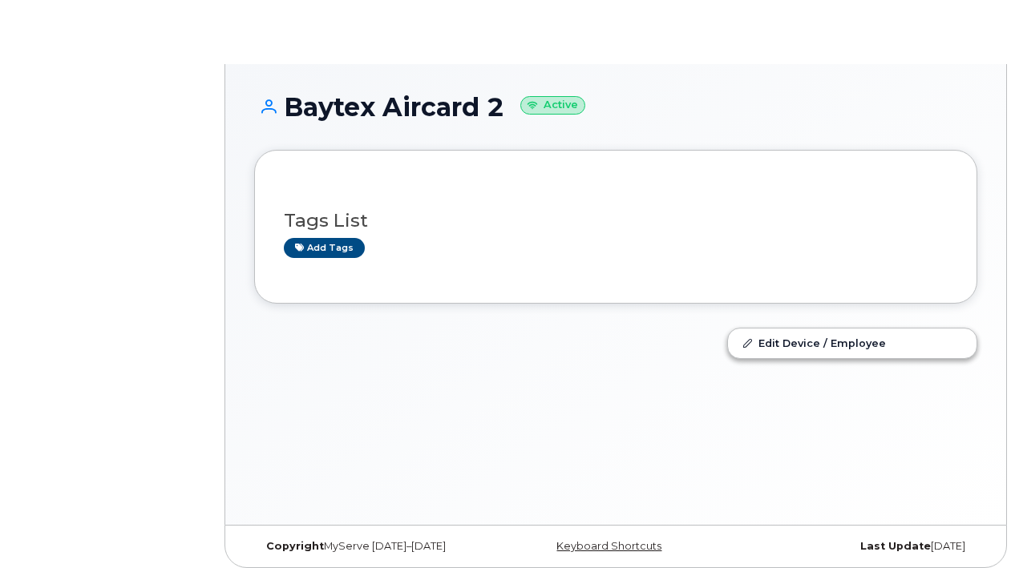 The image size is (1015, 568). I want to click on strong: Copyright, so click(295, 546).